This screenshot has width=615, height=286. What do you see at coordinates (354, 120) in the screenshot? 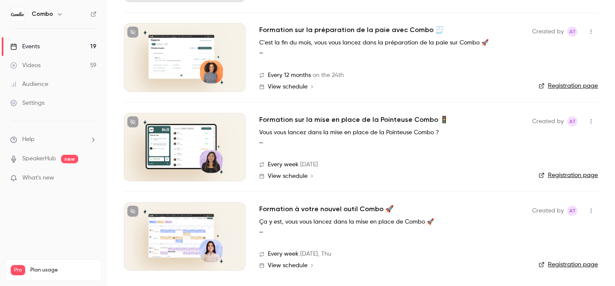
I see `a: Formation sur la mise en place de la Pointeuse Combo 🚦` at bounding box center [354, 120].